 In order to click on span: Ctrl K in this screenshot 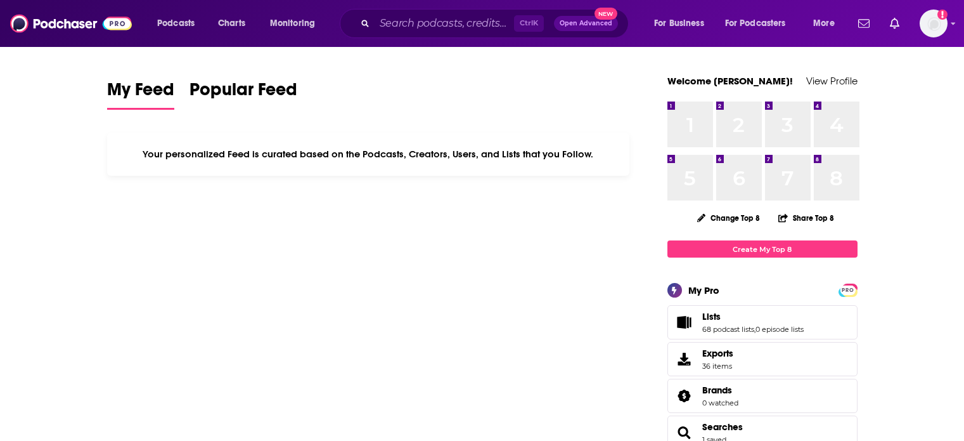, I will do `click(529, 23)`.